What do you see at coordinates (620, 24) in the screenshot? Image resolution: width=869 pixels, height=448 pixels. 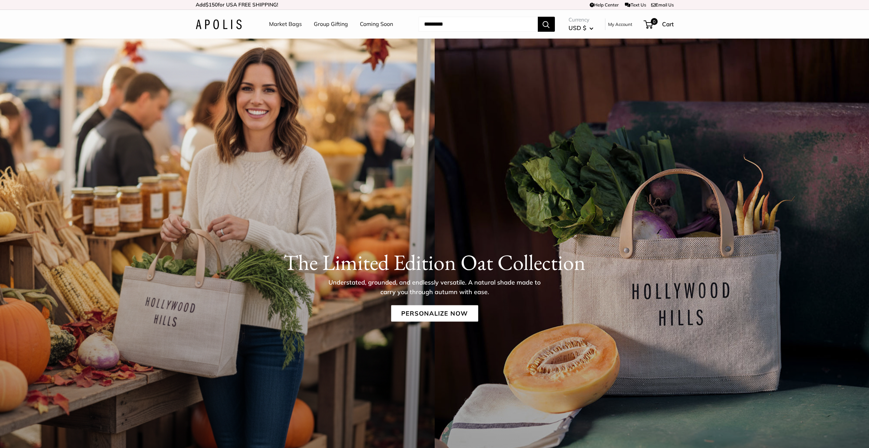 I see `a: My Account` at bounding box center [620, 24].